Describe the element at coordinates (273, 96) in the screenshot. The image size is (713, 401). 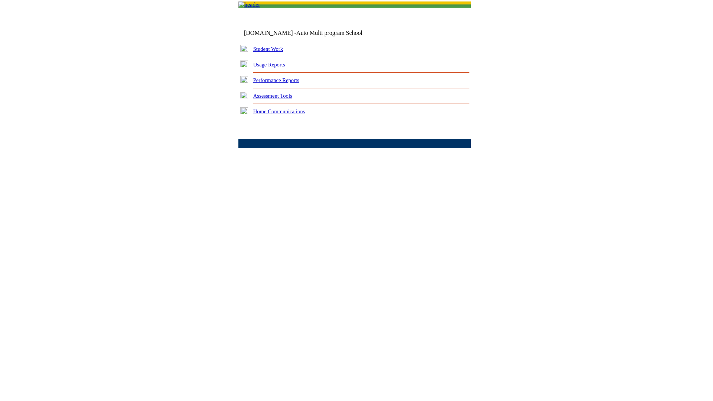
I see `a: Assessment Tools` at that location.